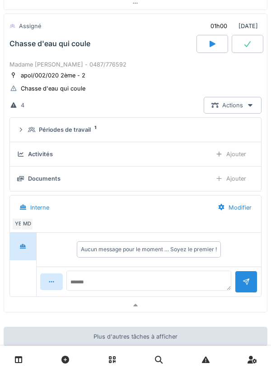  Describe the element at coordinates (23, 105) in the screenshot. I see `div: 4` at that location.